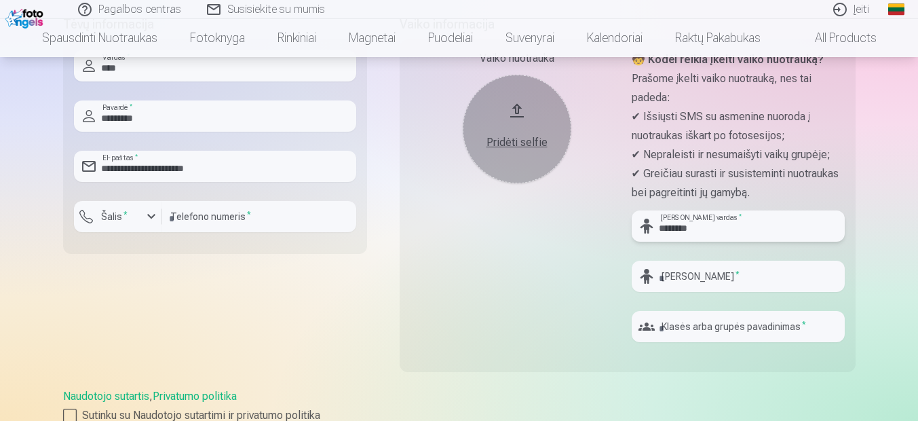  I want to click on div: Pridėti selfie, so click(517, 143).